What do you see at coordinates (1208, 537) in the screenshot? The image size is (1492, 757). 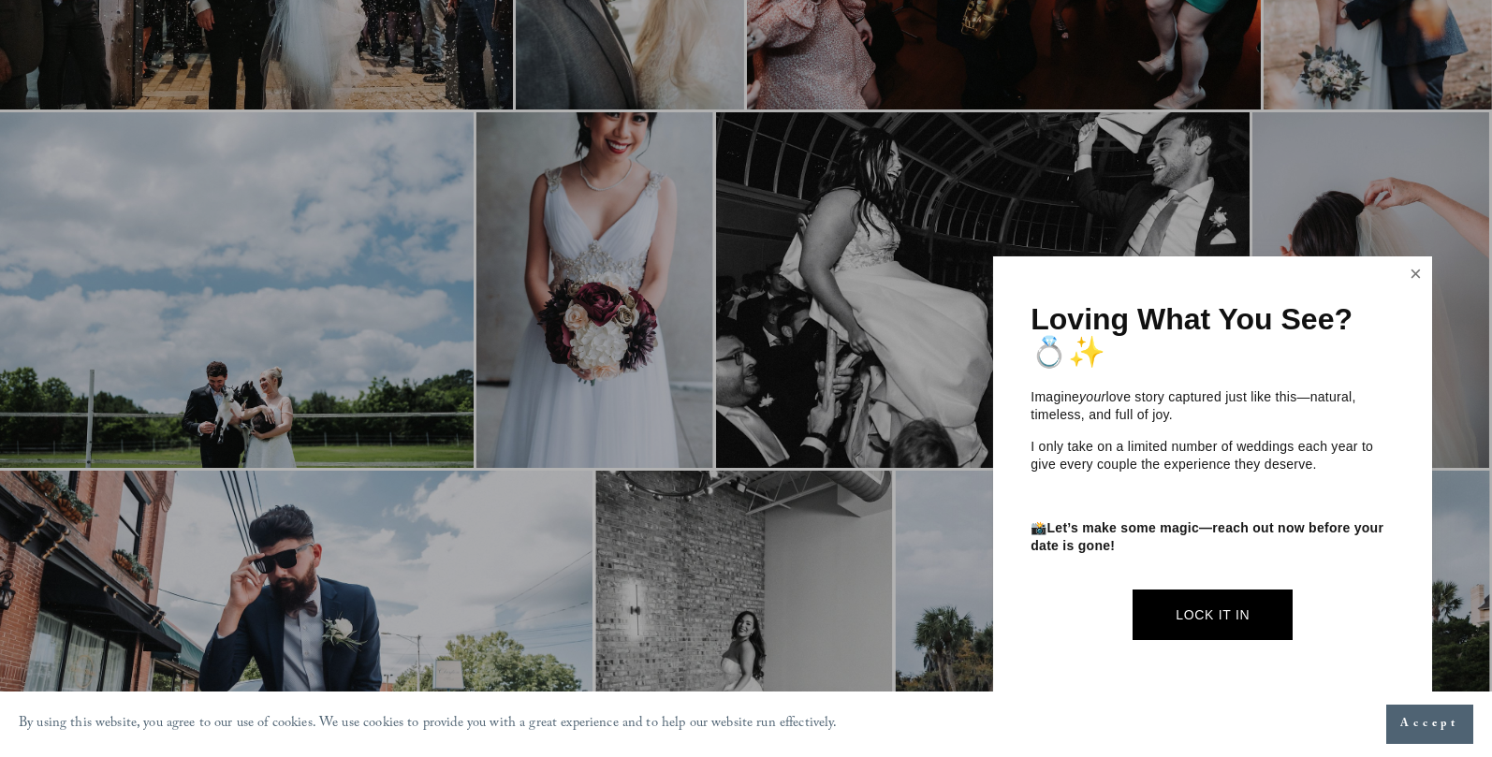 I see `strong: Let’s make some magic—reach out now before your date is gone!` at bounding box center [1208, 537].